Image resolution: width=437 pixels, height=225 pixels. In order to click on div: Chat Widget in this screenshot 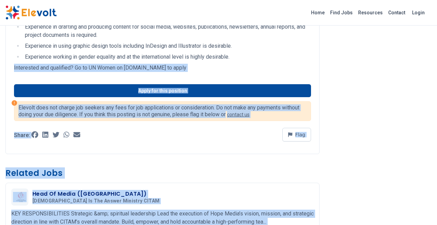, I will do `click(420, 209)`.